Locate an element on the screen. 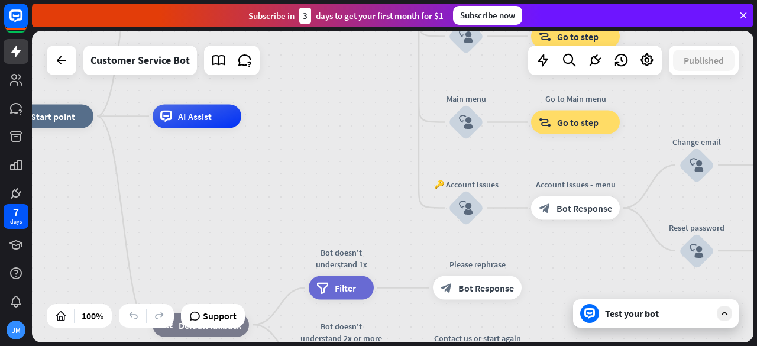 The image size is (757, 346). span: Support is located at coordinates (219, 316).